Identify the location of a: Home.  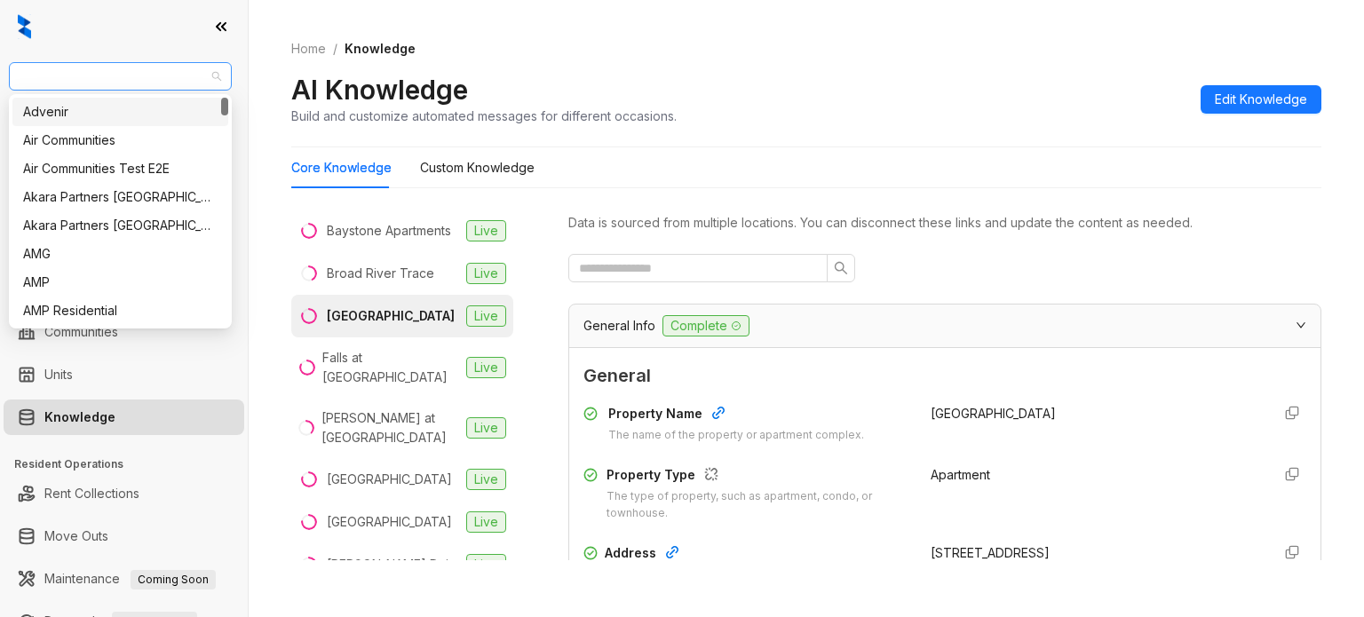
(308, 49).